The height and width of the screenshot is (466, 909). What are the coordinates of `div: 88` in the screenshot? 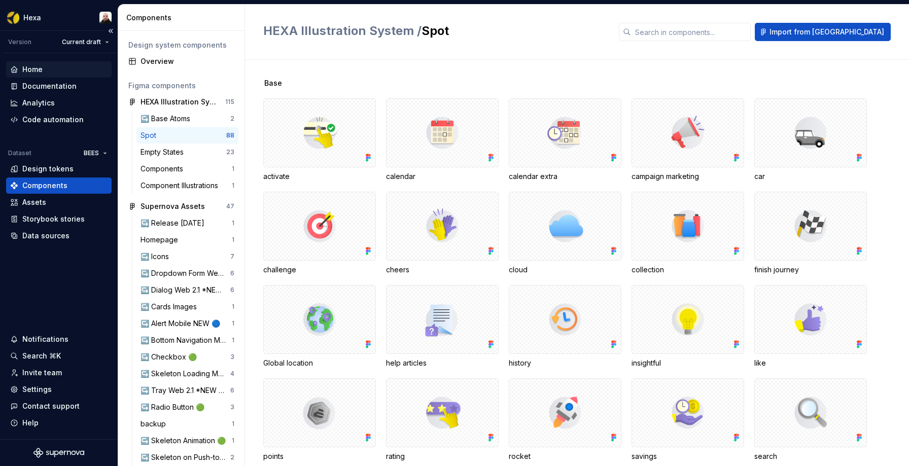 It's located at (230, 135).